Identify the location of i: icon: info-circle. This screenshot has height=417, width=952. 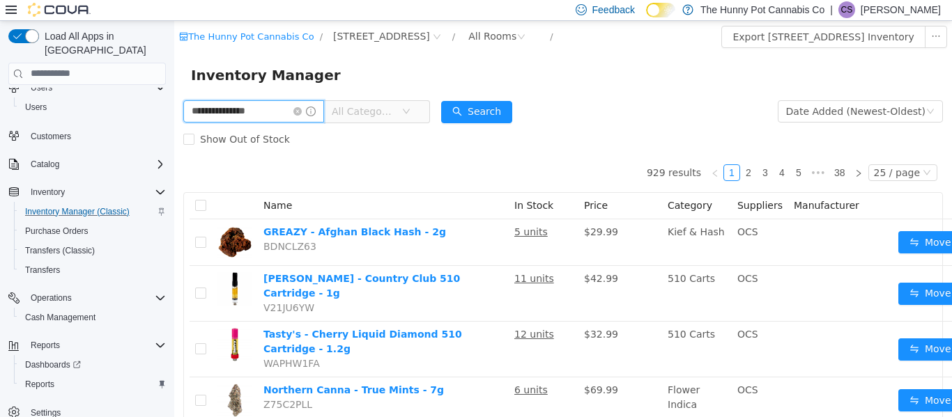
(137, 91).